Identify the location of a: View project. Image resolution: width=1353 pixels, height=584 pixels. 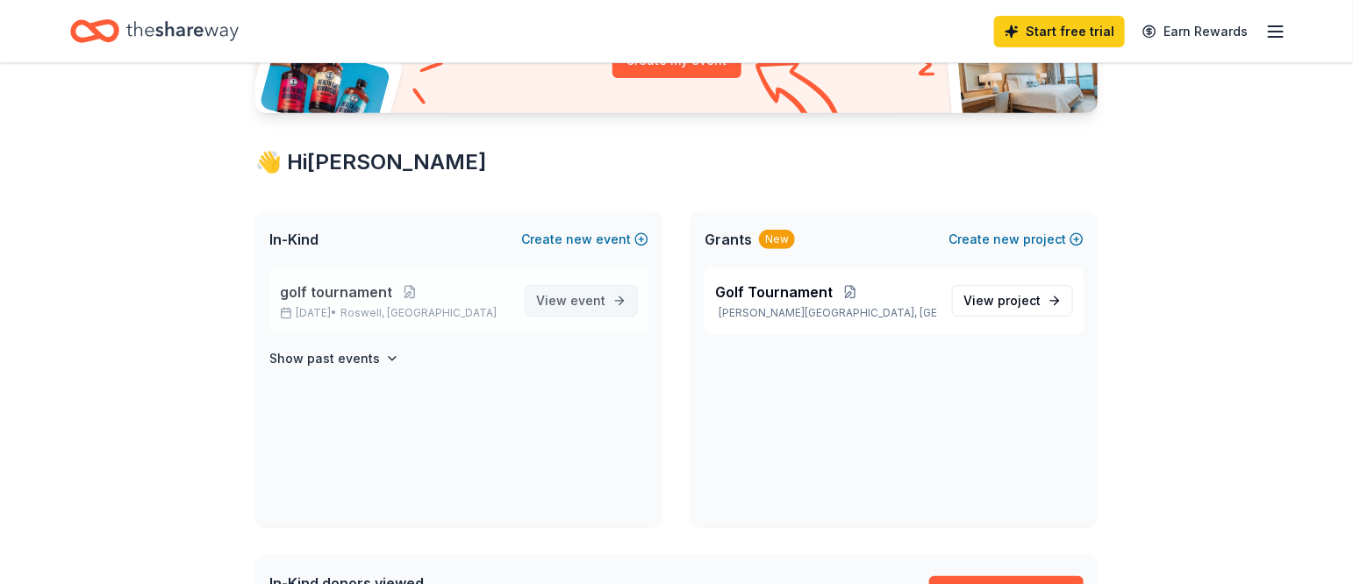
(1012, 301).